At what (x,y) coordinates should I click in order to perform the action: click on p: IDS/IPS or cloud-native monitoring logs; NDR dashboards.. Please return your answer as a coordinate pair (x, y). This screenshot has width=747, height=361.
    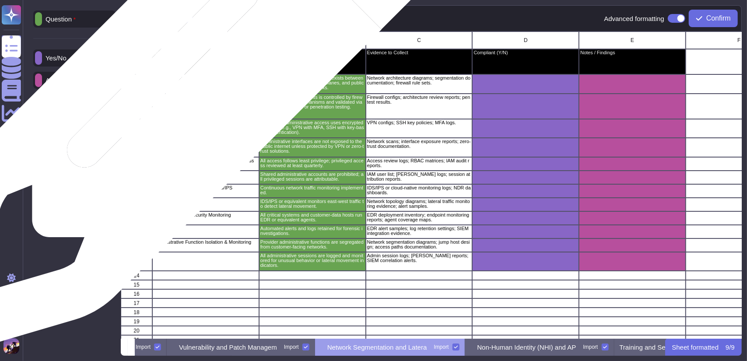
    Looking at the image, I should click on (419, 190).